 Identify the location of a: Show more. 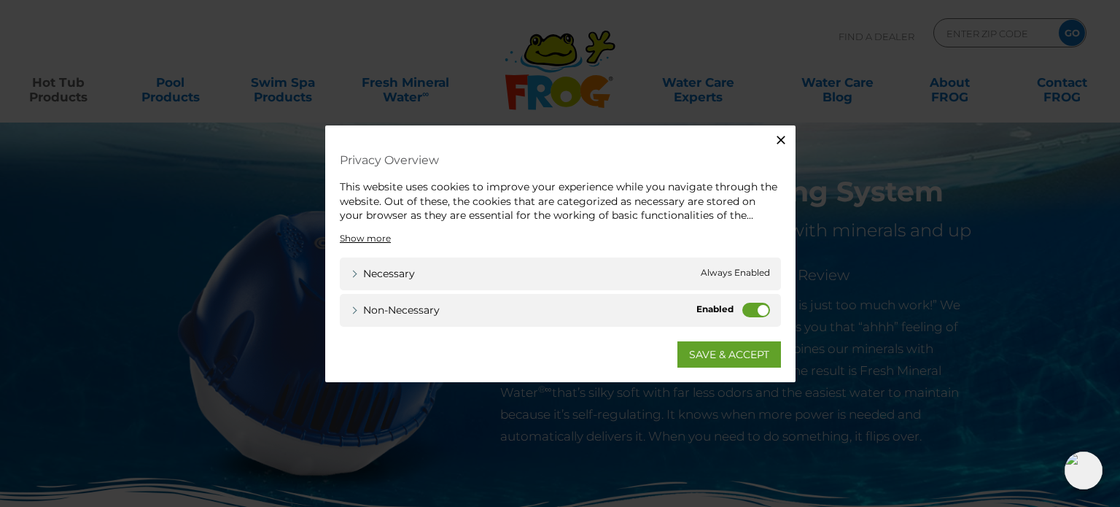
(365, 238).